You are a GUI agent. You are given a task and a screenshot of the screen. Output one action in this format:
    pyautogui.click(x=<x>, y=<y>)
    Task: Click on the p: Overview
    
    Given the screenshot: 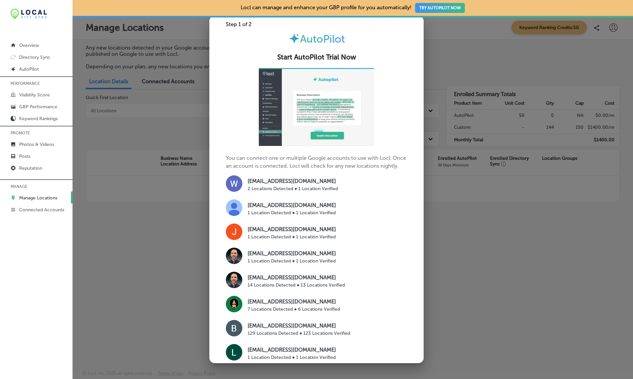 What is the action you would take?
    pyautogui.click(x=29, y=45)
    